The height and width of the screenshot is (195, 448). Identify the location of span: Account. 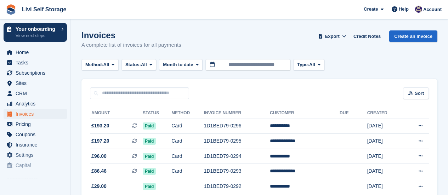
(432, 10).